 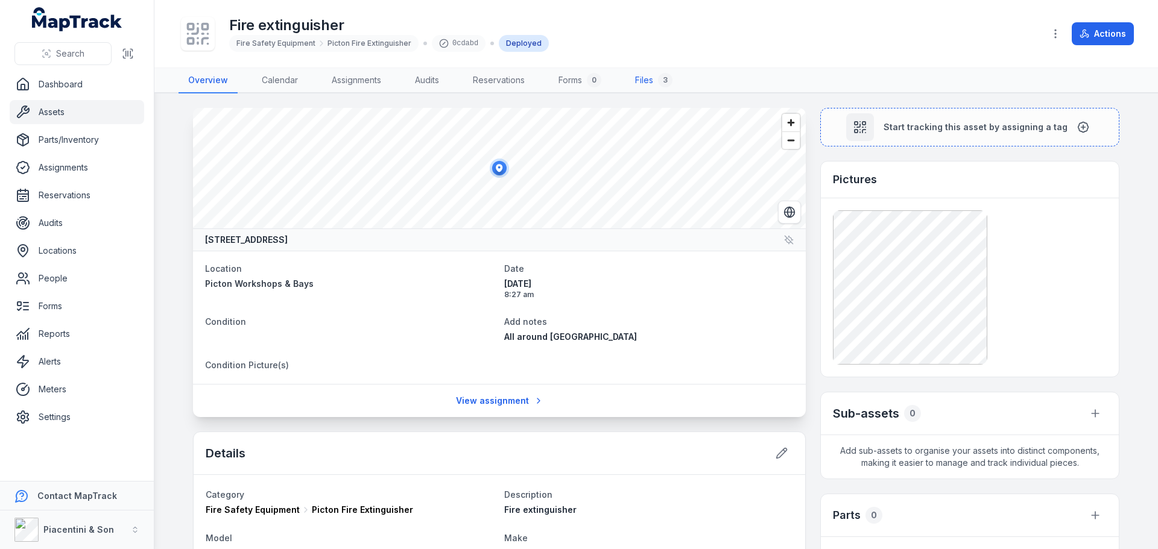 I want to click on a: Parts/Inventory, so click(x=77, y=140).